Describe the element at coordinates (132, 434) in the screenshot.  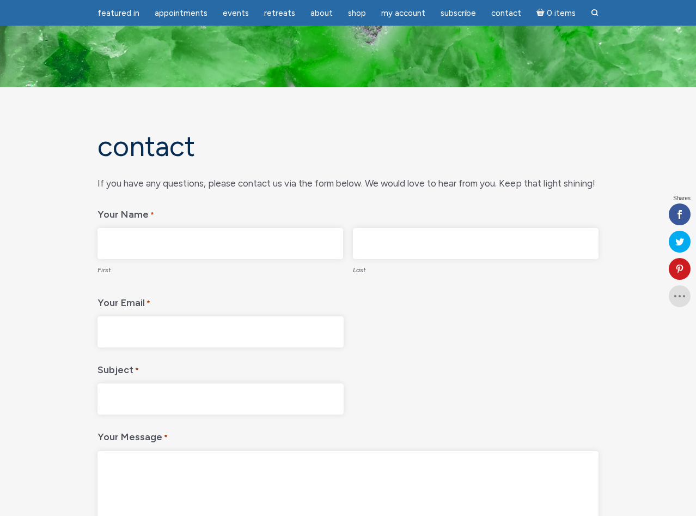
I see `label: Your Message` at that location.